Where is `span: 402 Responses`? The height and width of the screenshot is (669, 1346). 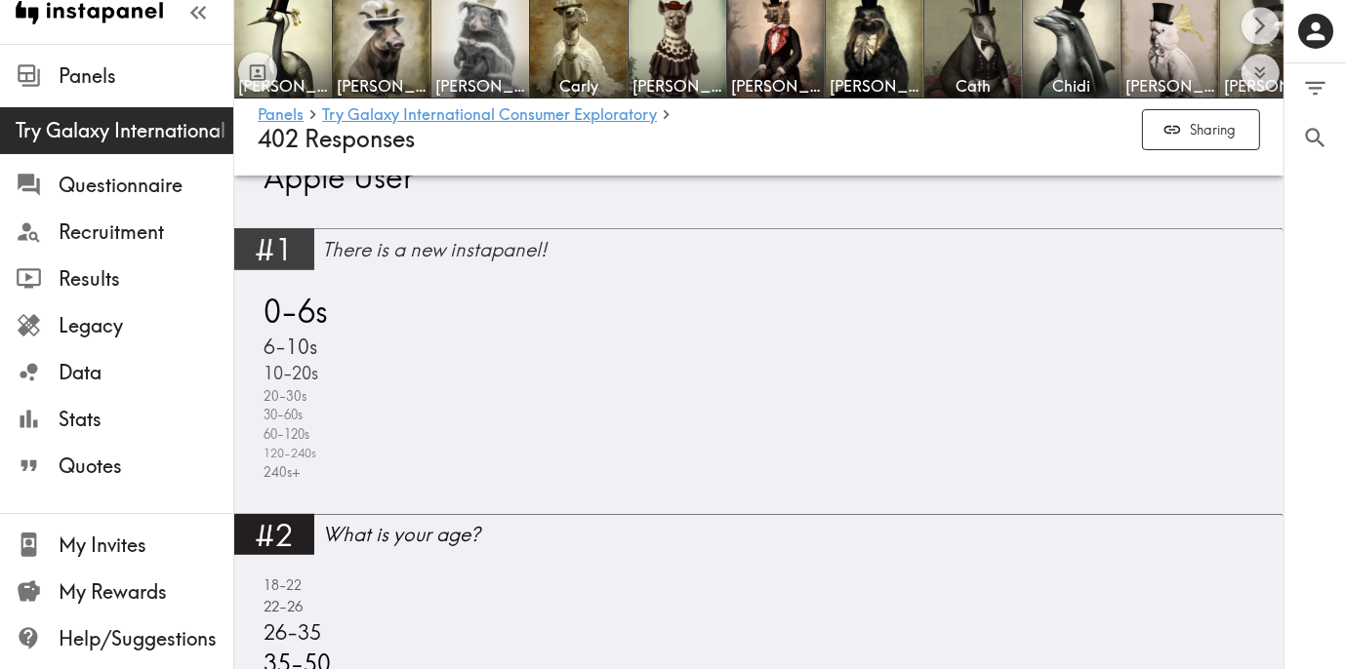
span: 402 Responses is located at coordinates (336, 139).